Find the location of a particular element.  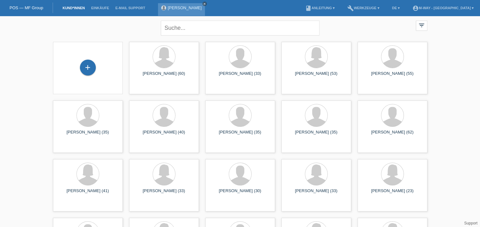

a: DE ▾ is located at coordinates (396, 8).